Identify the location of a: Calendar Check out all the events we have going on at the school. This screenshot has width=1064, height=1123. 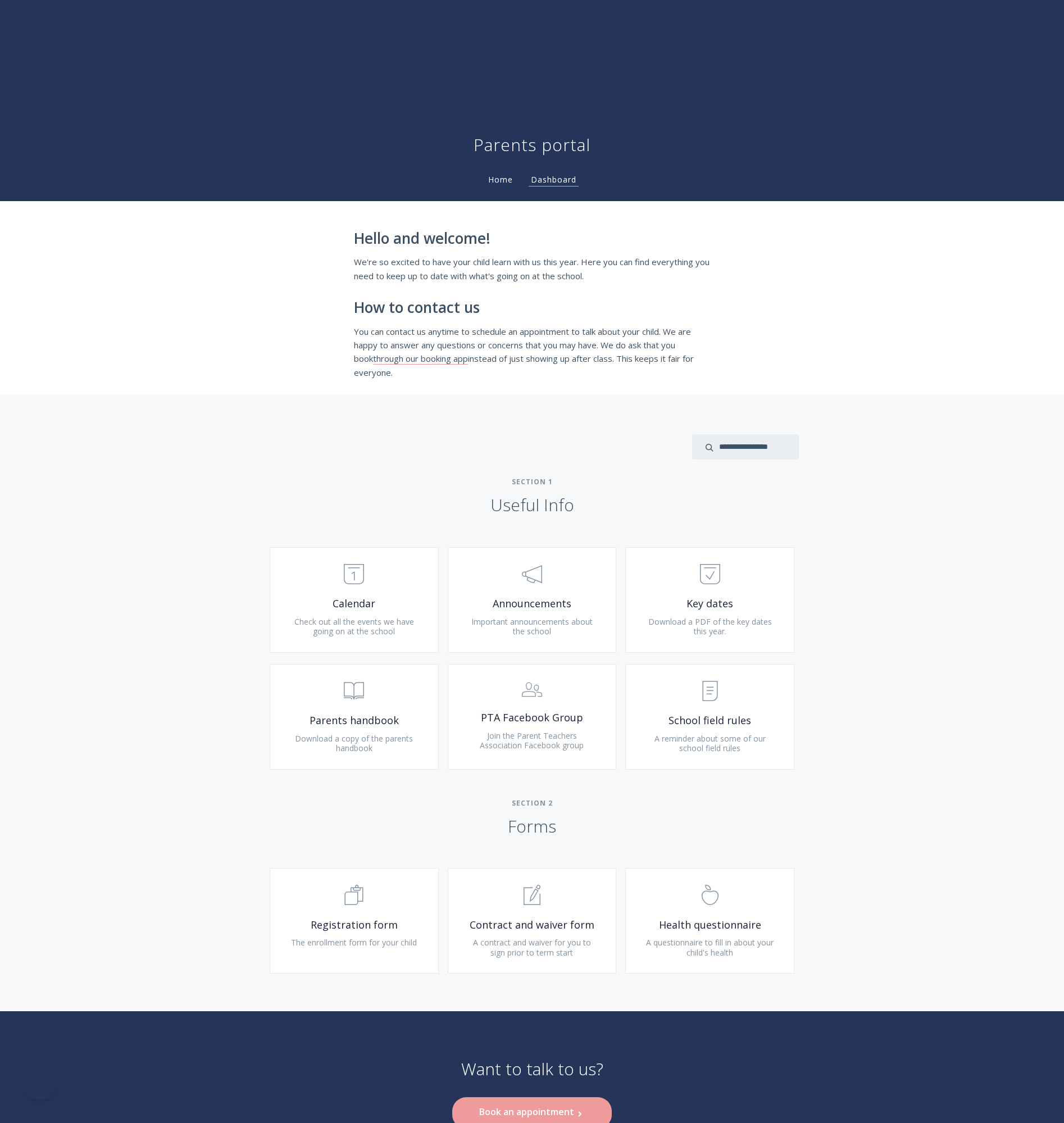
(354, 600).